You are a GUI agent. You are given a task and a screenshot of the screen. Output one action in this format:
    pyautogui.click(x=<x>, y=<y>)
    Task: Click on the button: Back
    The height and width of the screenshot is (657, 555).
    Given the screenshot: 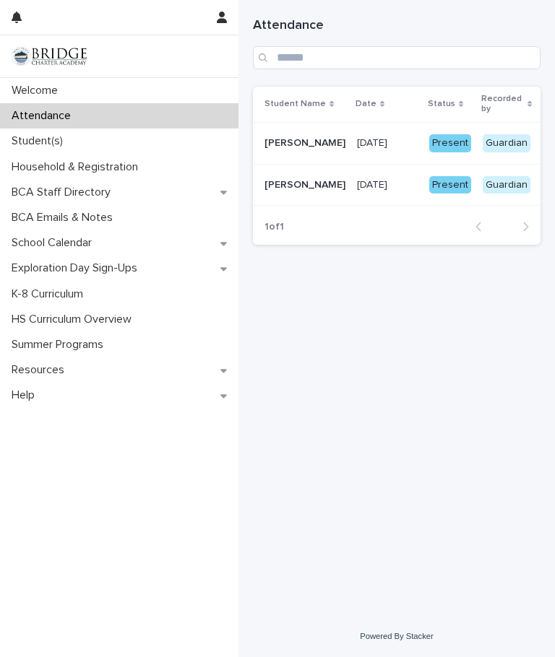 What is the action you would take?
    pyautogui.click(x=483, y=227)
    